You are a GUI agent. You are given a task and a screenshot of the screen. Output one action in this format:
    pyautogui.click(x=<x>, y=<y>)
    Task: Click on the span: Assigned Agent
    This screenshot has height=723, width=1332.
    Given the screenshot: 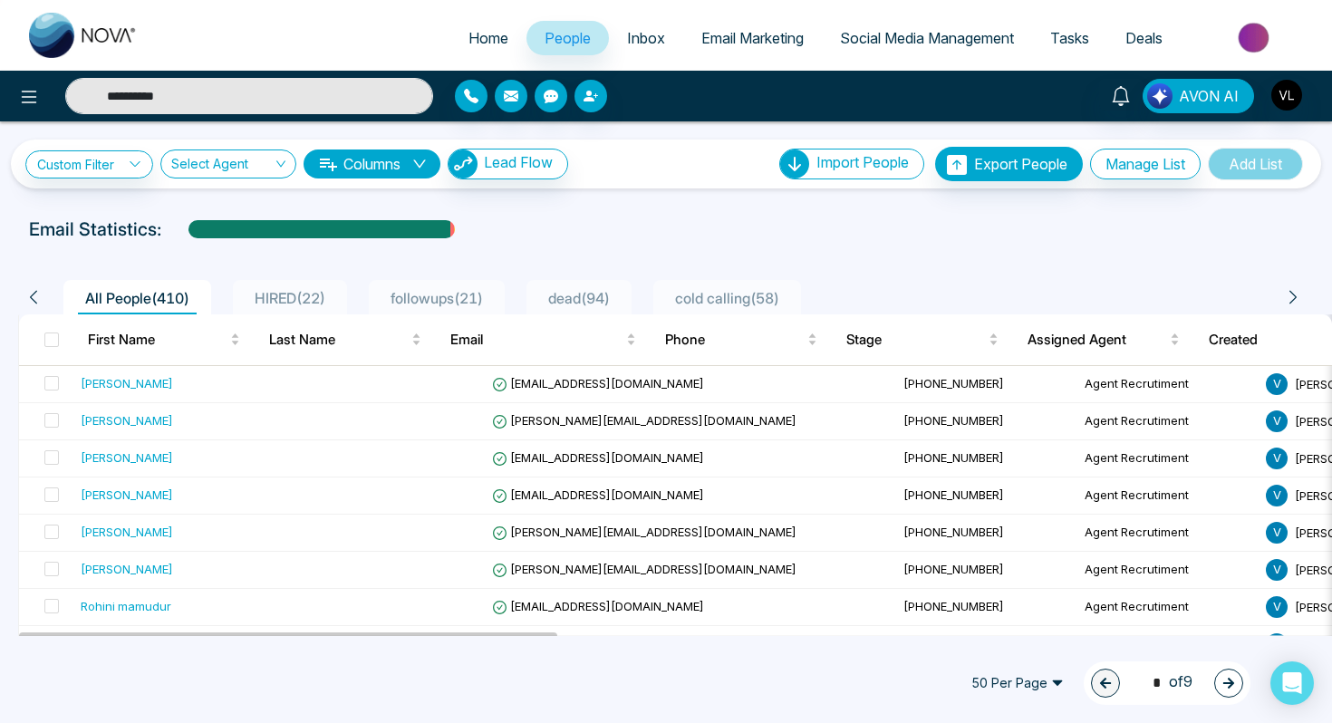 What is the action you would take?
    pyautogui.click(x=1097, y=340)
    